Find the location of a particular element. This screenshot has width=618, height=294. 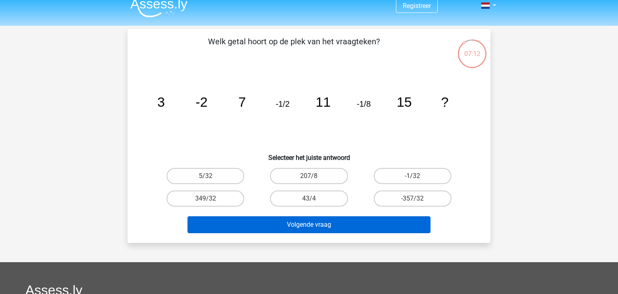

tspan: -1/2 is located at coordinates (283, 104).